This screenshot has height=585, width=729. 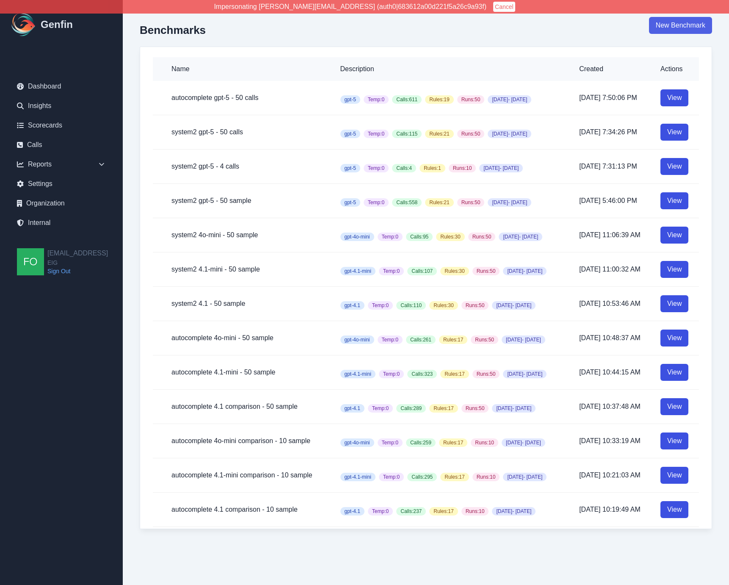 I want to click on span: Calls: 295, so click(x=422, y=477).